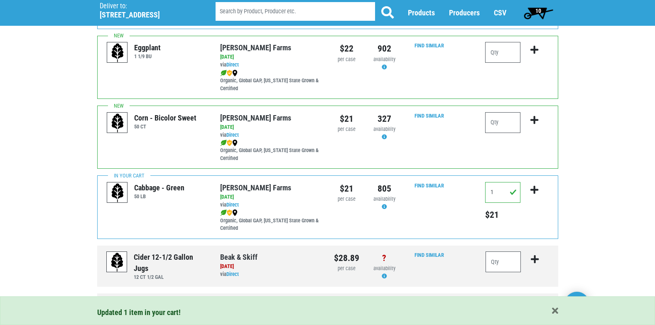  I want to click on div: Corn - Bicolor Sweet, so click(165, 117).